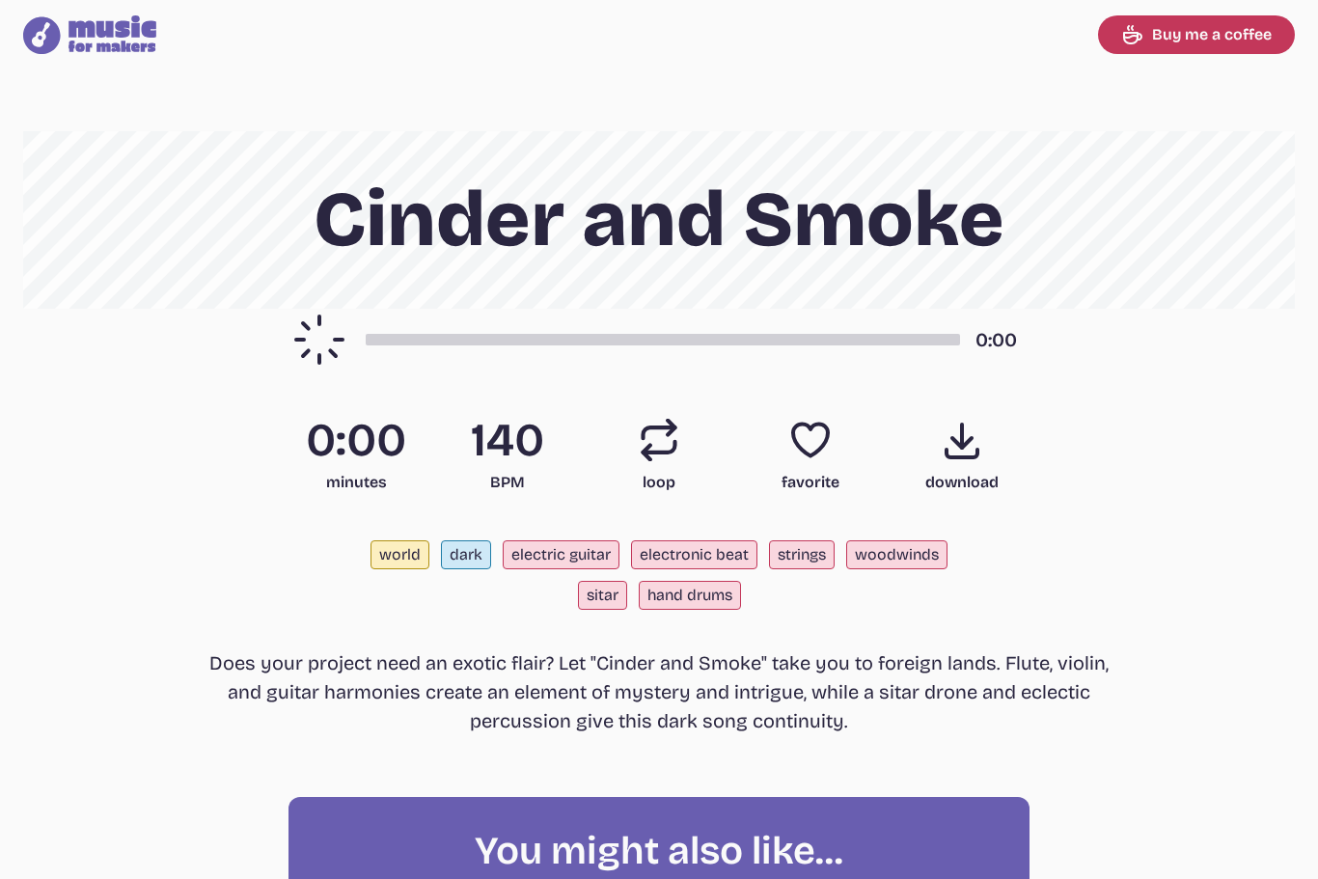 This screenshot has width=1318, height=879. What do you see at coordinates (663, 340) in the screenshot?
I see `div: song-time-bar` at bounding box center [663, 340].